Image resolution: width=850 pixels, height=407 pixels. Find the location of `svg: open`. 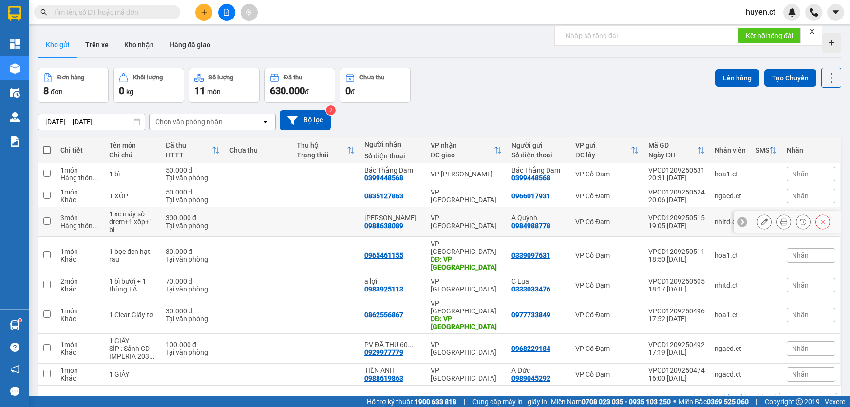

svg: open is located at coordinates (266, 122).